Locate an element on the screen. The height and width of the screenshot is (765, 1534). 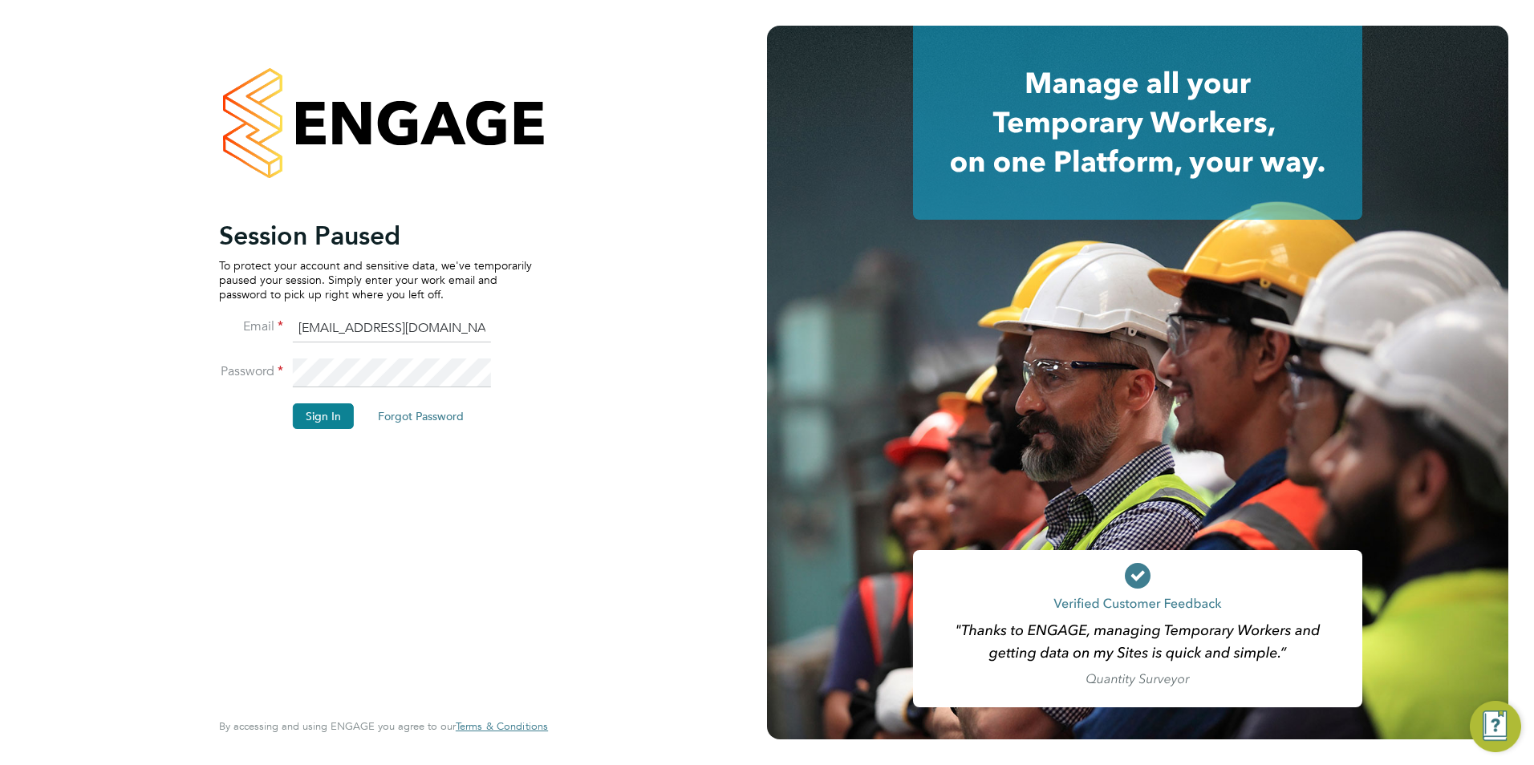
h2: Session Paused is located at coordinates (375, 236).